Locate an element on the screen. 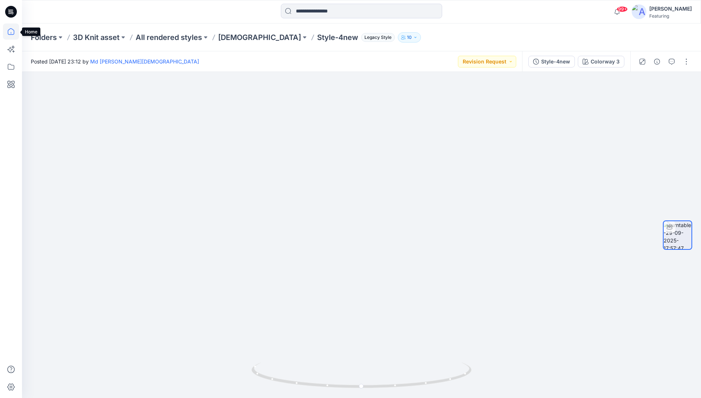  img: turntable-29-09-2025-17:57:47 is located at coordinates (677, 235).